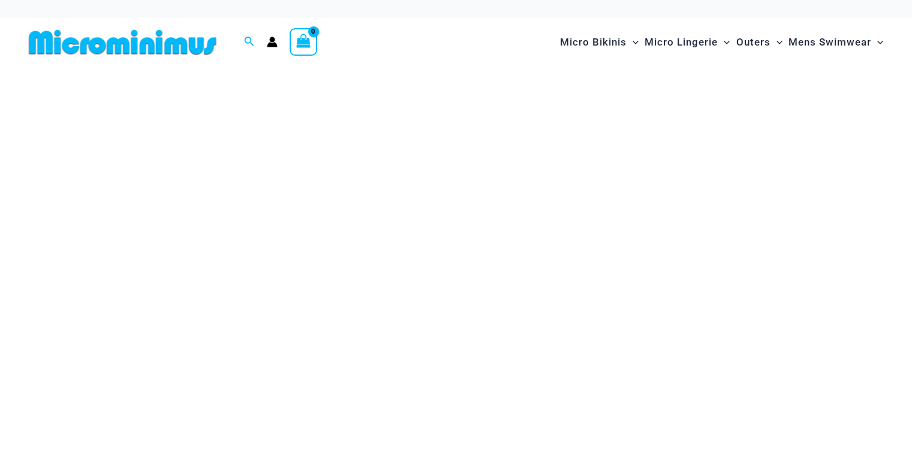 The width and height of the screenshot is (912, 474). I want to click on span: Micro Bikinis, so click(593, 42).